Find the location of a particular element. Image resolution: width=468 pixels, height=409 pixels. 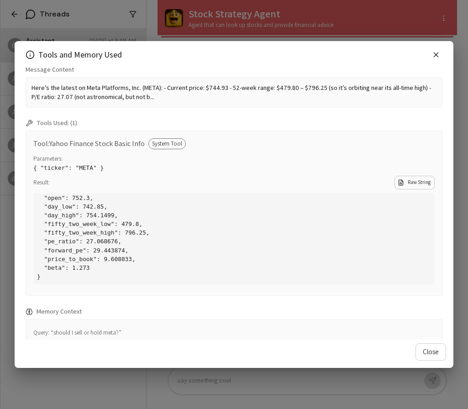

h6: Message Content is located at coordinates (234, 70).